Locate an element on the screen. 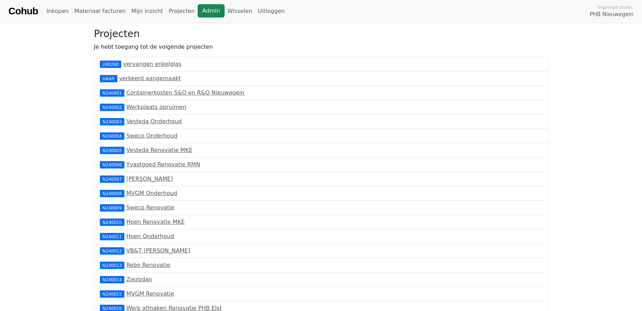 The width and height of the screenshot is (642, 311). a: Ziezodan is located at coordinates (139, 279).